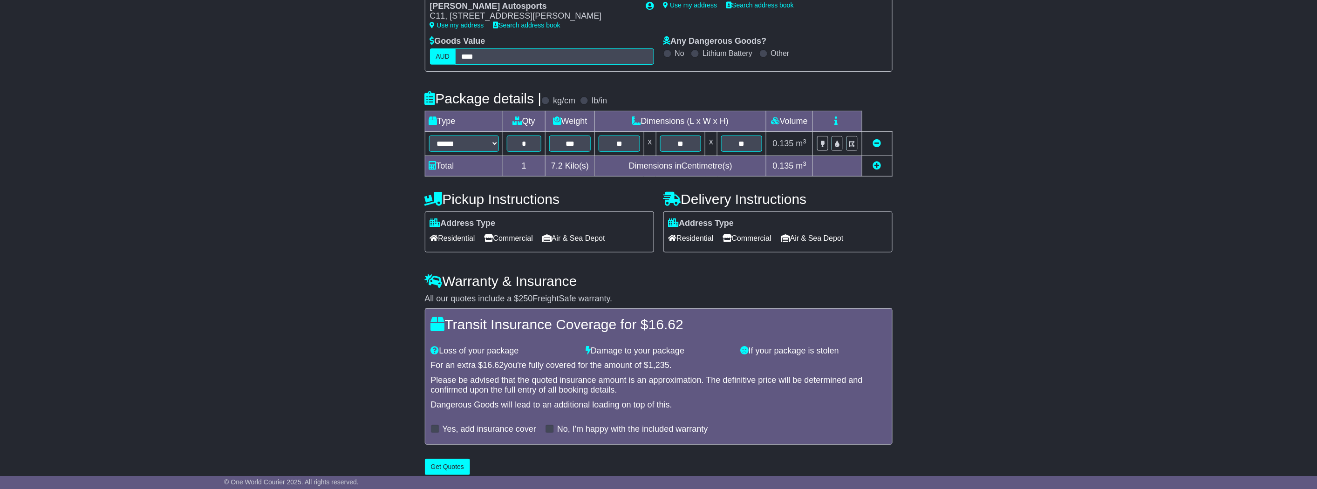 The image size is (1317, 489). I want to click on label: Goods Value, so click(458, 41).